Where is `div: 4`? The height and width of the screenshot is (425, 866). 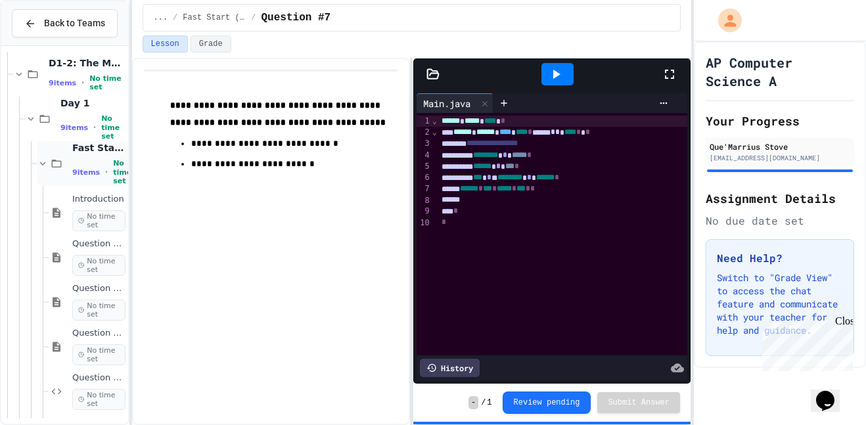 div: 4 is located at coordinates (424, 155).